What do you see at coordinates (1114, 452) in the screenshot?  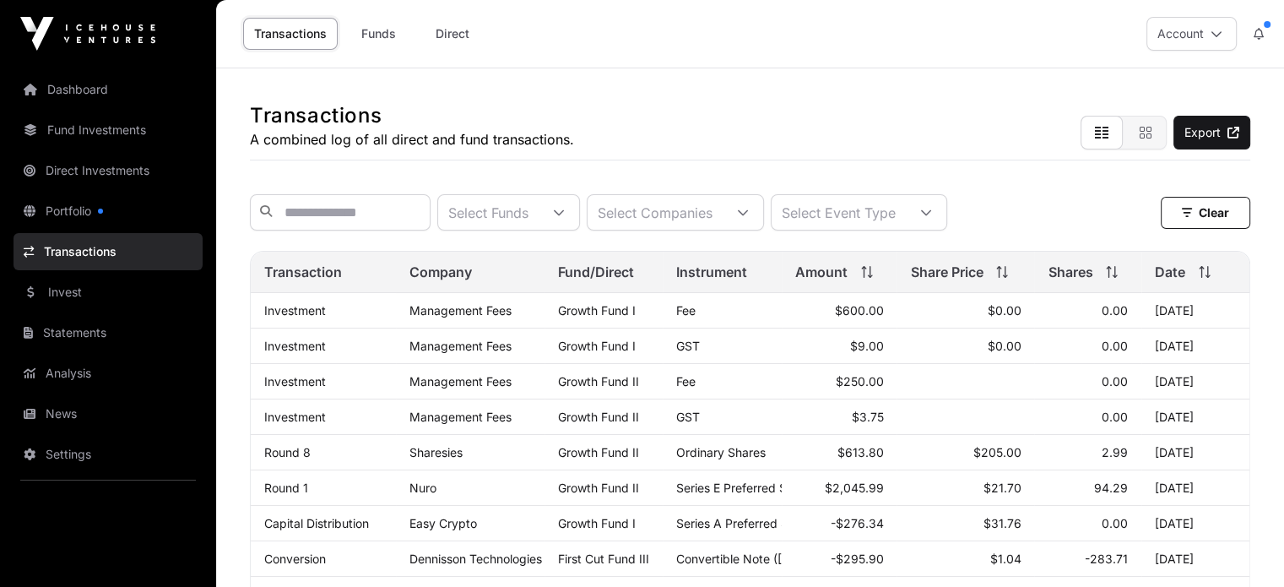 I see `span: 2.99` at bounding box center [1114, 452].